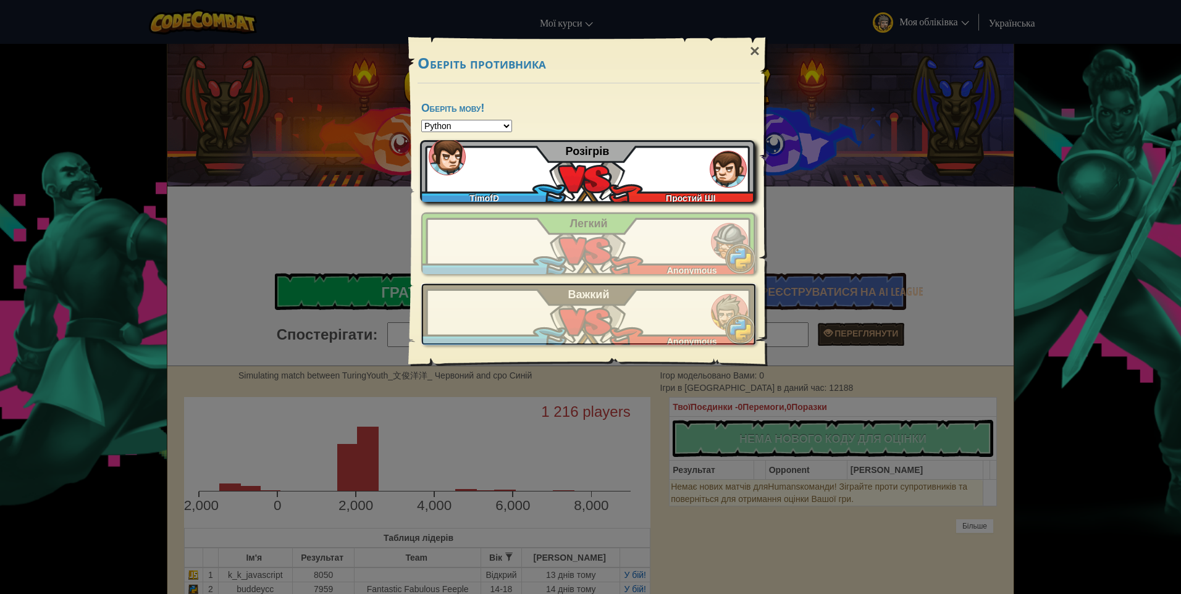 This screenshot has width=1181, height=594. I want to click on img: humans_ladder_hard.png, so click(730, 313).